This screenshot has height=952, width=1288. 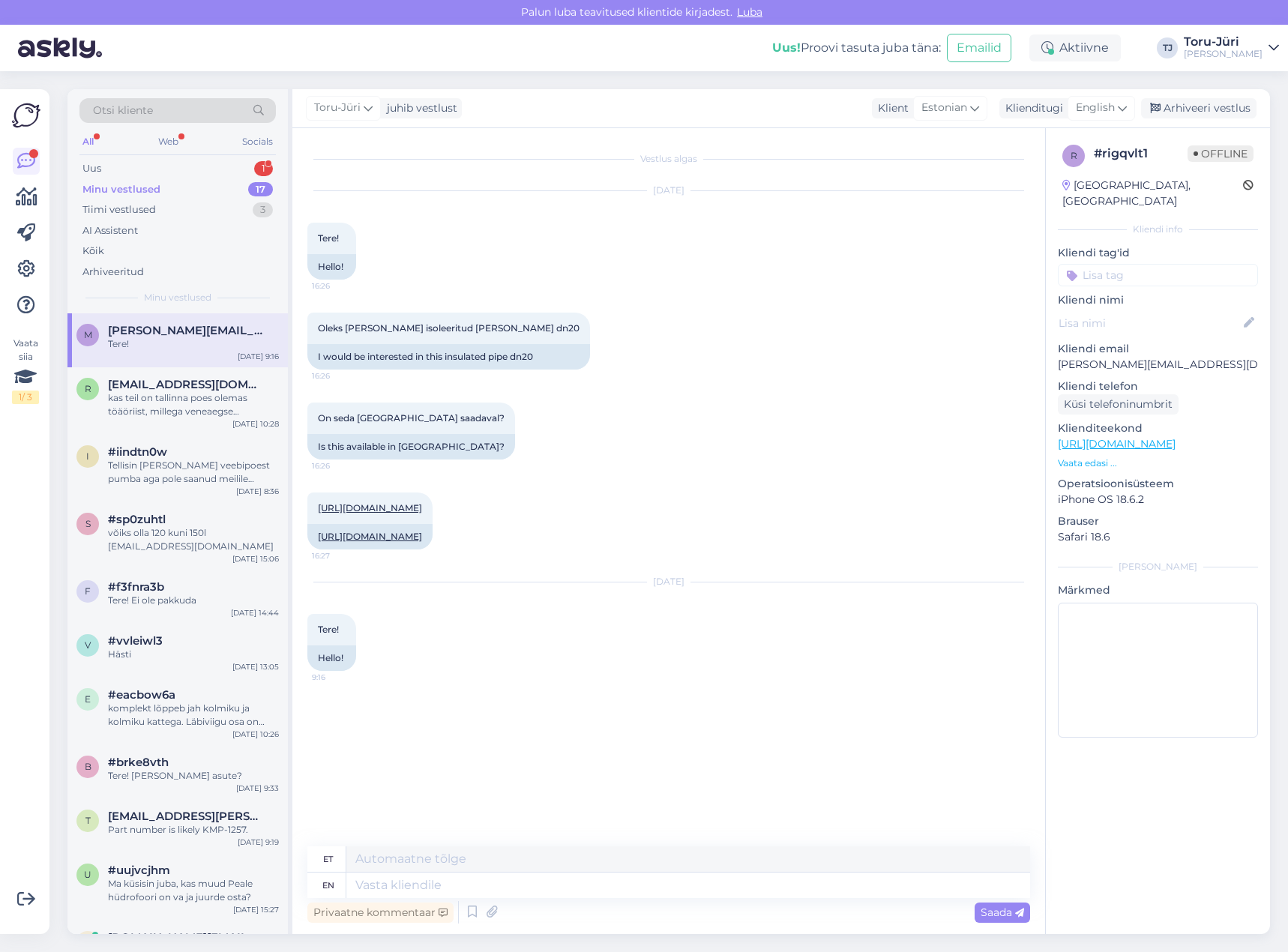 What do you see at coordinates (93, 251) in the screenshot?
I see `div: Kõik` at bounding box center [93, 251].